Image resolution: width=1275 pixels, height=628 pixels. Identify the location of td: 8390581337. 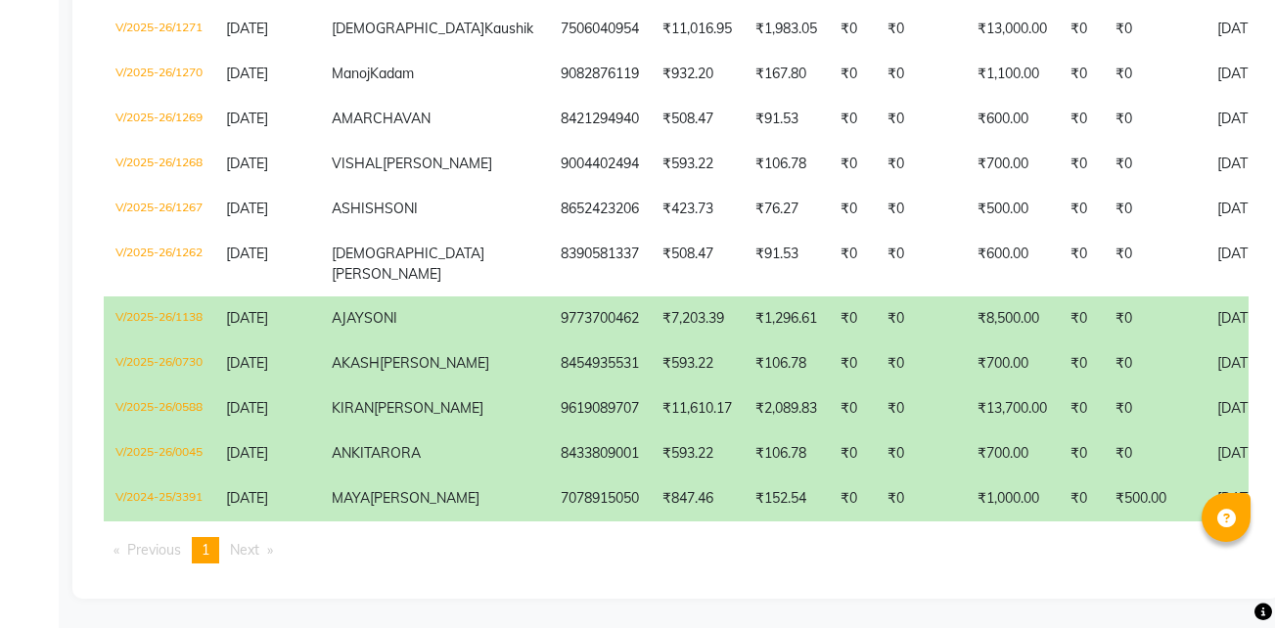
(600, 264).